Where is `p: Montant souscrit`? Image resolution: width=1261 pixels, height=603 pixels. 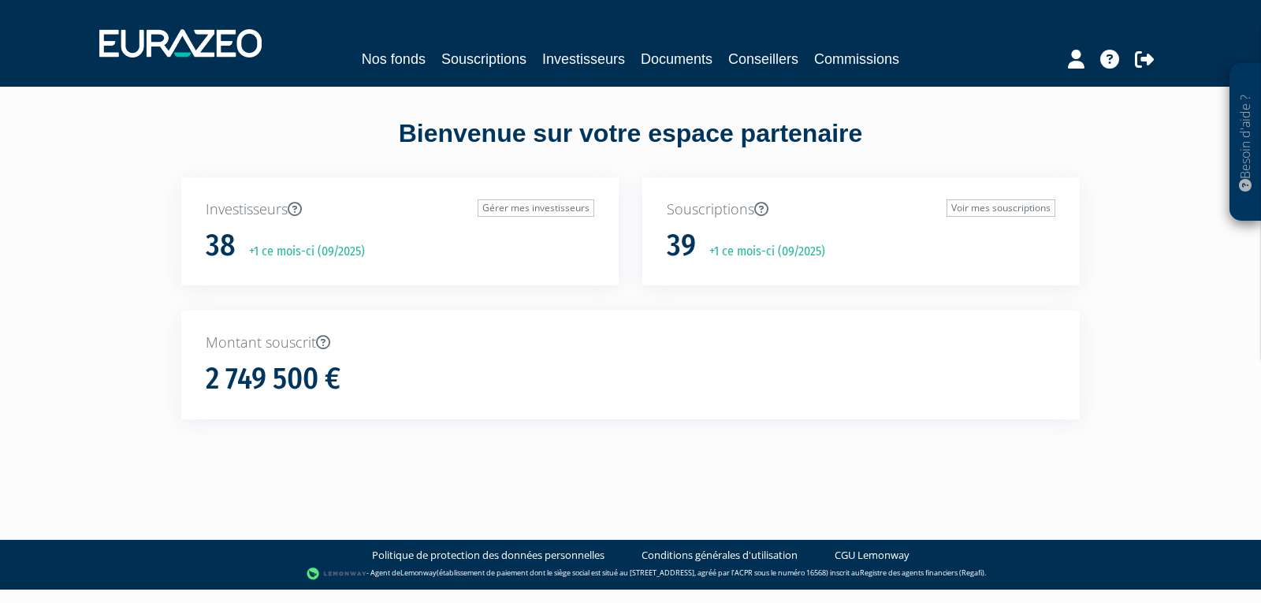
p: Montant souscrit is located at coordinates (630, 343).